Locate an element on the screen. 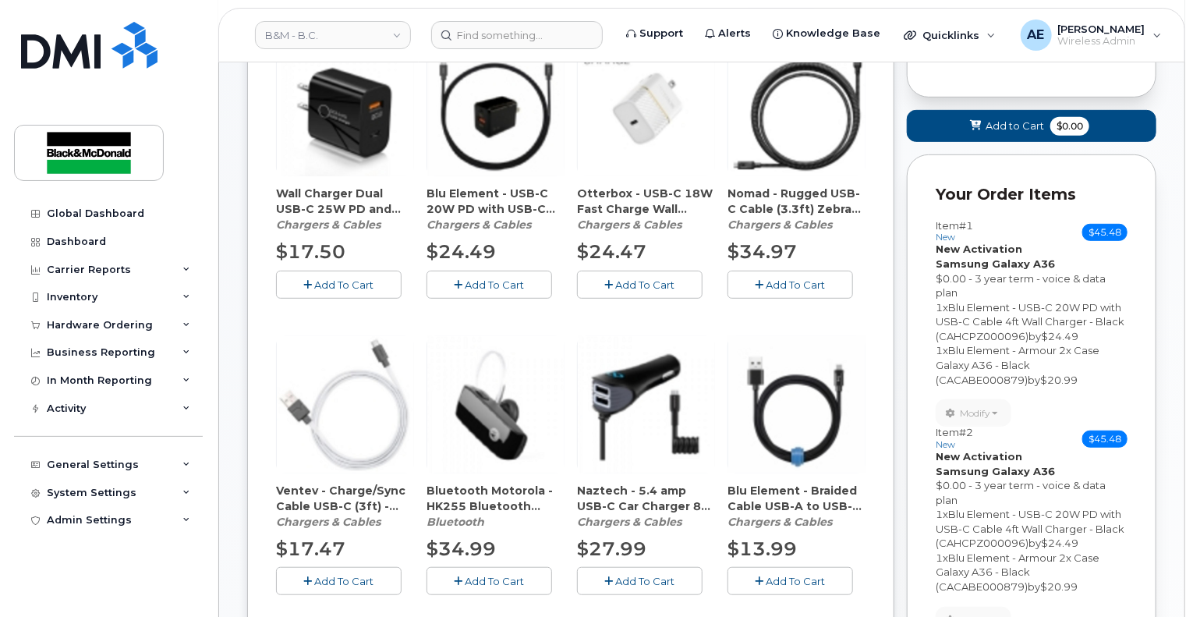  span: #1 is located at coordinates (966, 225).